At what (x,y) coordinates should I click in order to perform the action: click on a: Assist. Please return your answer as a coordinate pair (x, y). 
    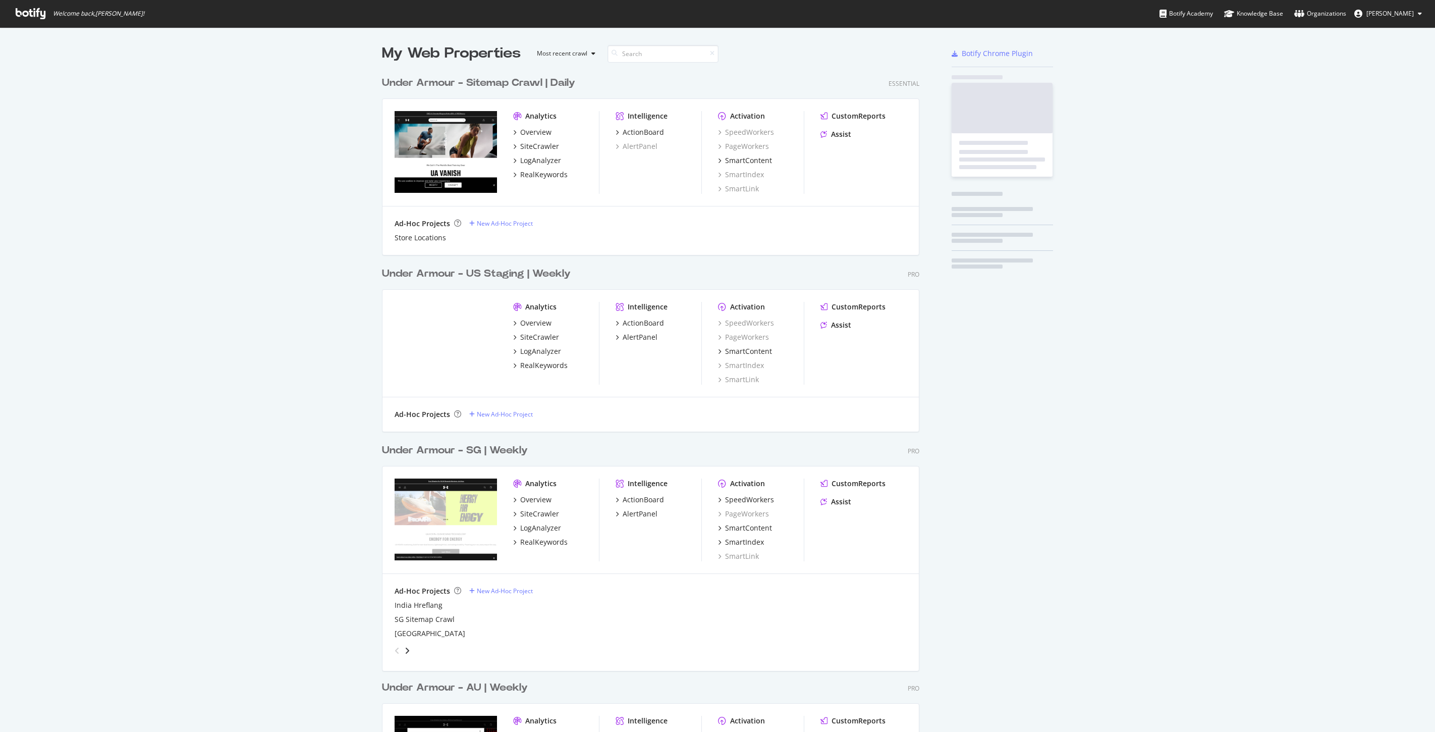
    Looking at the image, I should click on (836, 134).